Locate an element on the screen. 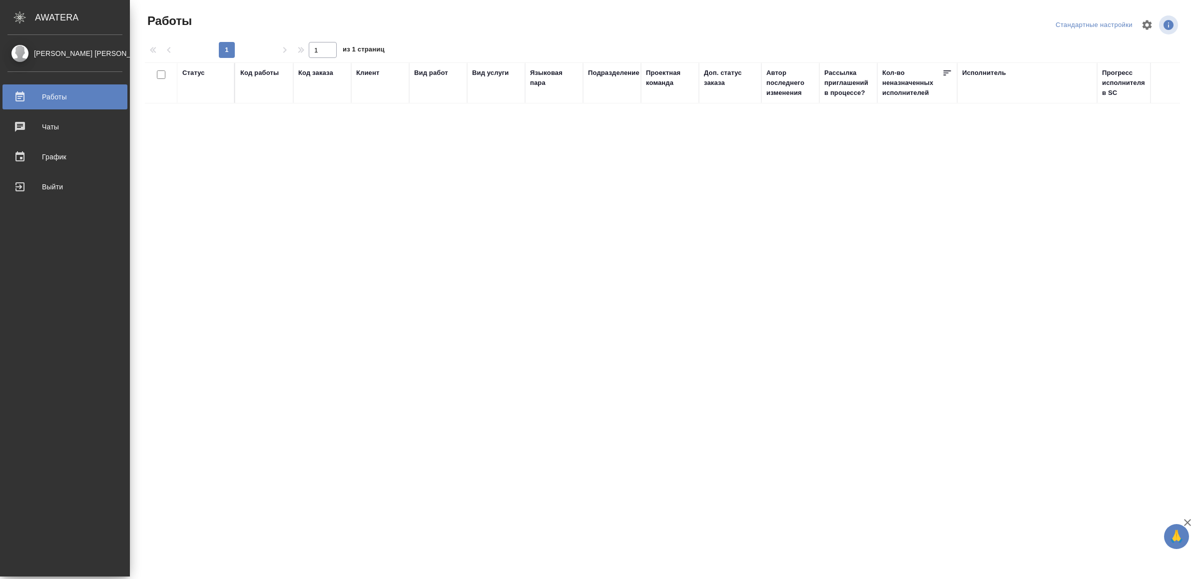  div: Подразделение is located at coordinates (613, 73).